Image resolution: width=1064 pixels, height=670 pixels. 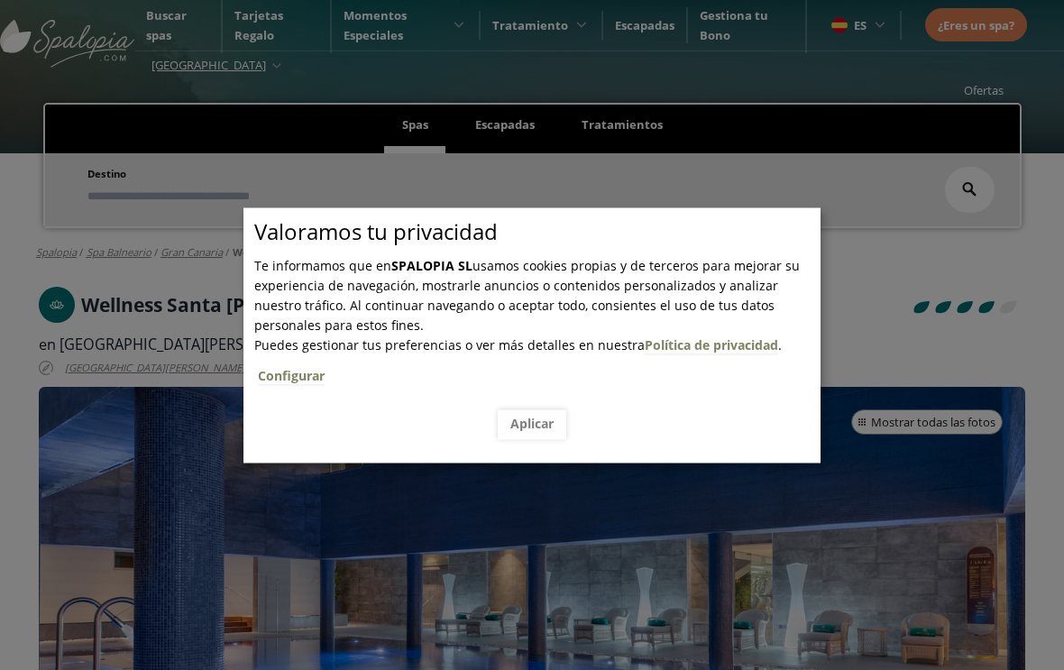 What do you see at coordinates (449, 344) in the screenshot?
I see `span: Puedes gestionar tus preferencias o ver más detalles en nuestra` at bounding box center [449, 344].